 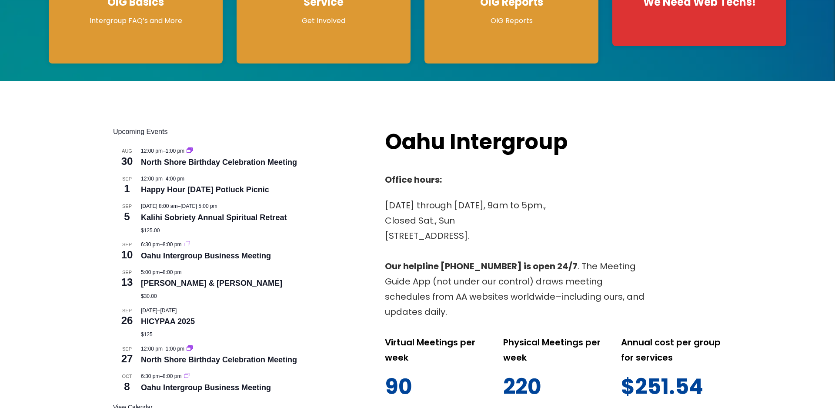 What do you see at coordinates (435, 387) in the screenshot?
I see `p: 90` at bounding box center [435, 387].